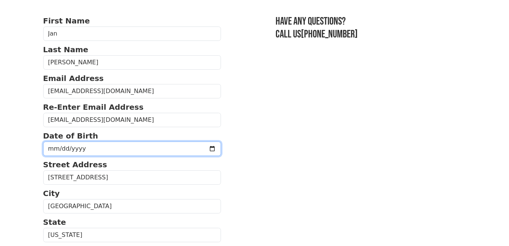  Describe the element at coordinates (75, 165) in the screenshot. I see `strong: Street Address` at that location.